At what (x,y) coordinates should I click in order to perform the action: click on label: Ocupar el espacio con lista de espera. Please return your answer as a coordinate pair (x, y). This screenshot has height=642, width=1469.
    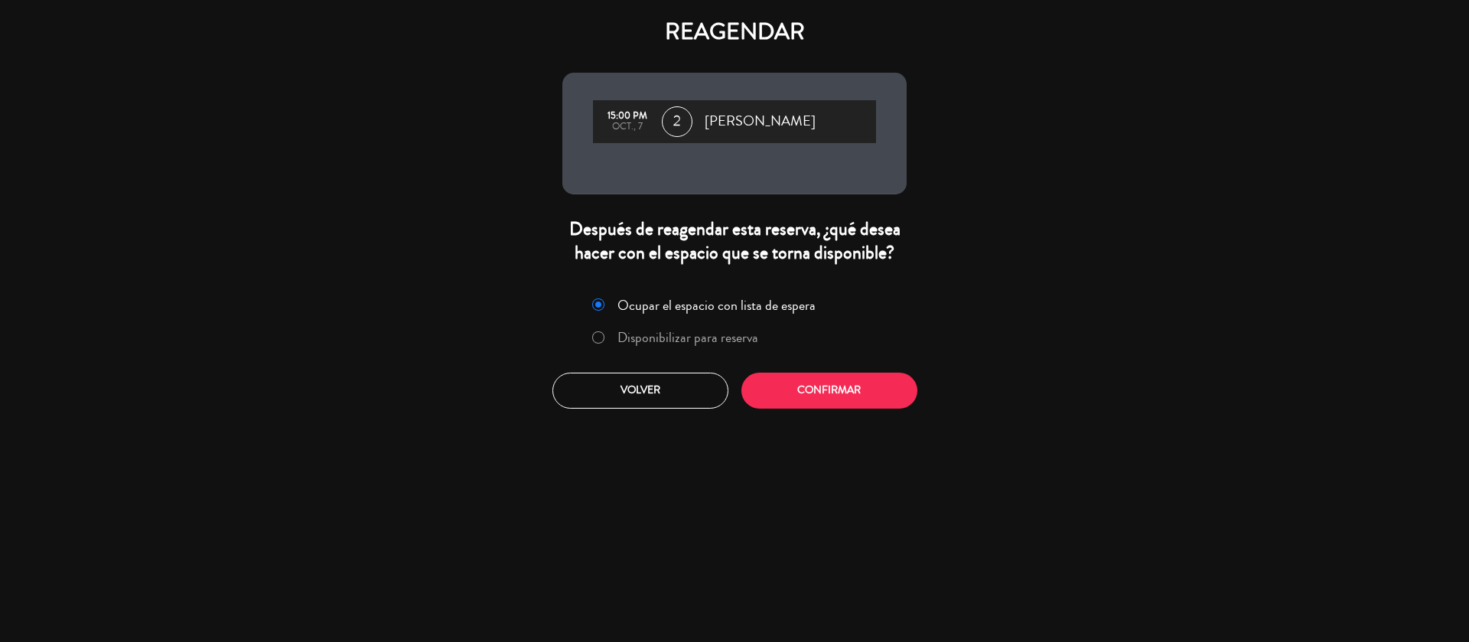
    Looking at the image, I should click on (716, 305).